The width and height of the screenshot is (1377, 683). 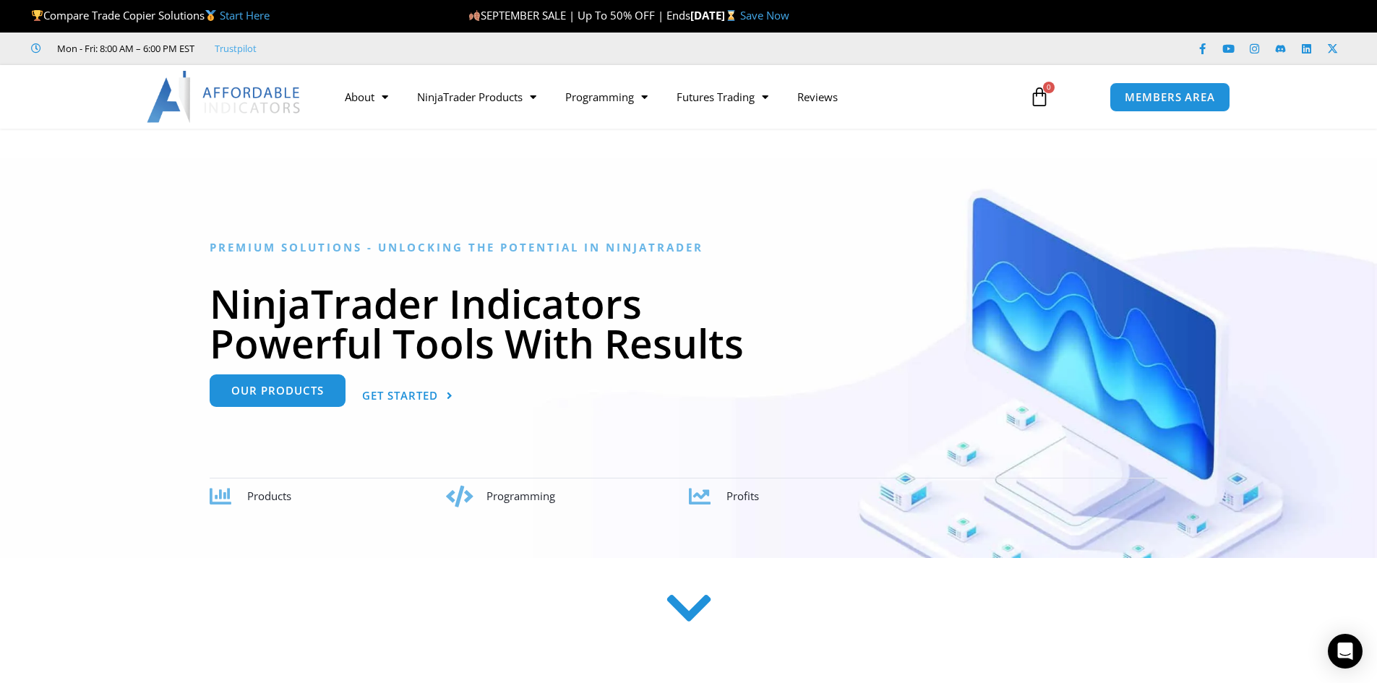 What do you see at coordinates (124, 48) in the screenshot?
I see `span: Mon - Fri: 8:00 AM – 6:00 PM EST` at bounding box center [124, 48].